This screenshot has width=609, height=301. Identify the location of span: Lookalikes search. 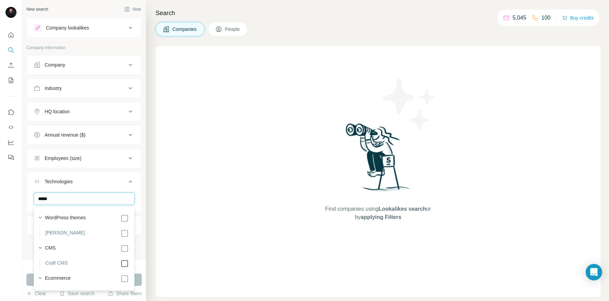
(402, 209).